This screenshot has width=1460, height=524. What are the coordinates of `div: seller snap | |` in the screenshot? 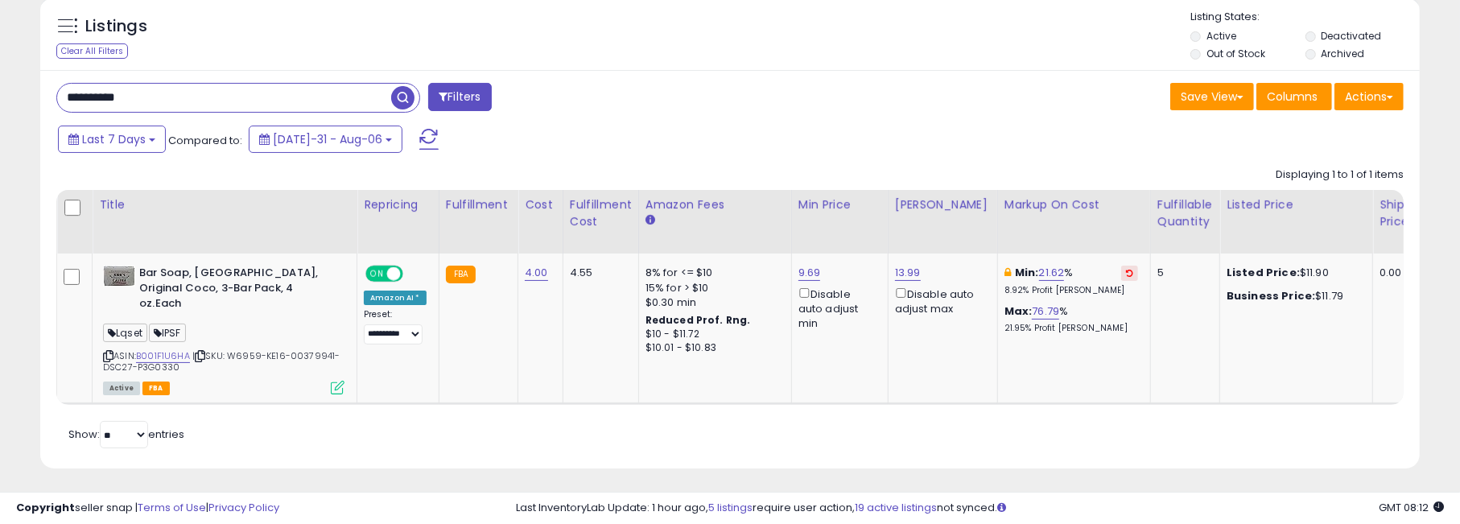 It's located at (147, 508).